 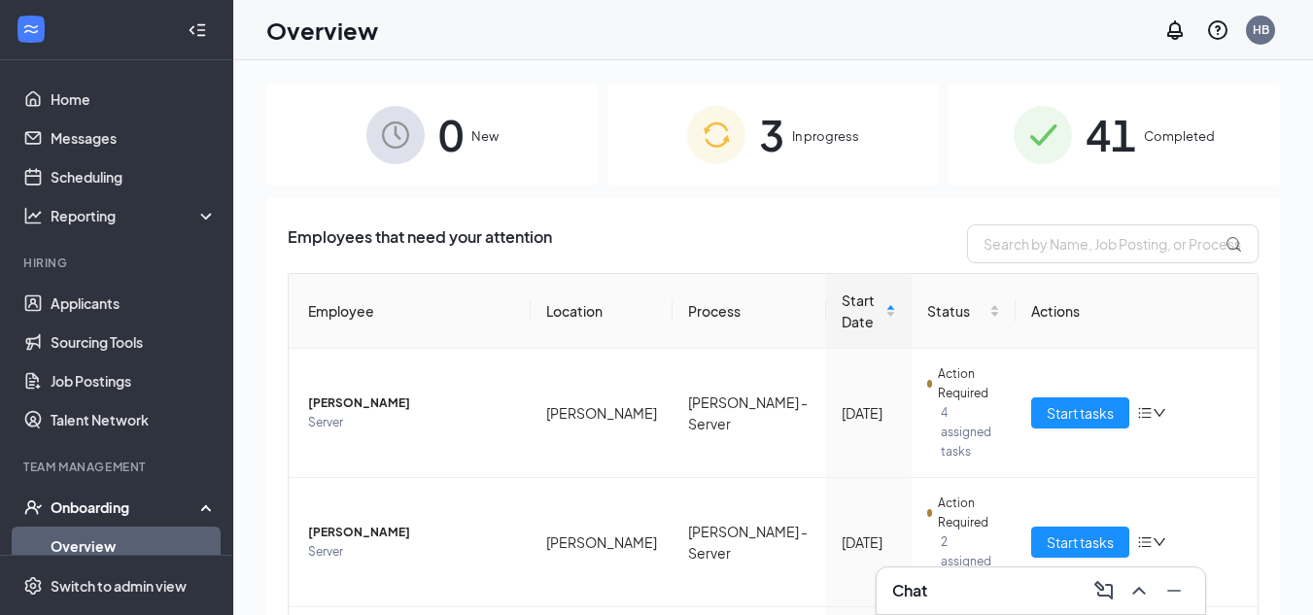 I want to click on svg: UserCheck, so click(x=33, y=507).